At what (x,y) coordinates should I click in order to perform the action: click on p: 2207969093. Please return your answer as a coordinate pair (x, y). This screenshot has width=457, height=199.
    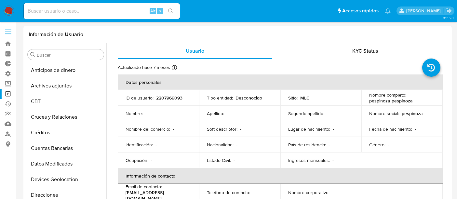
    Looking at the image, I should click on (169, 98).